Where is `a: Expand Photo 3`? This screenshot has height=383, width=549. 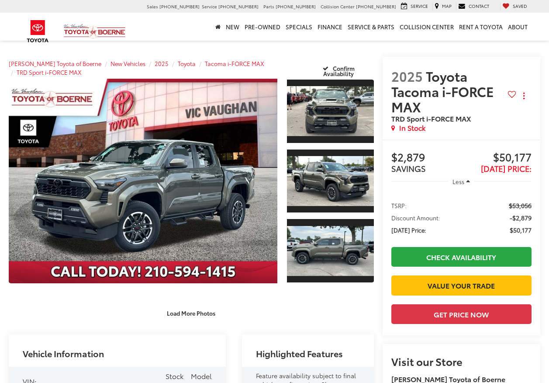 a: Expand Photo 3 is located at coordinates (330, 250).